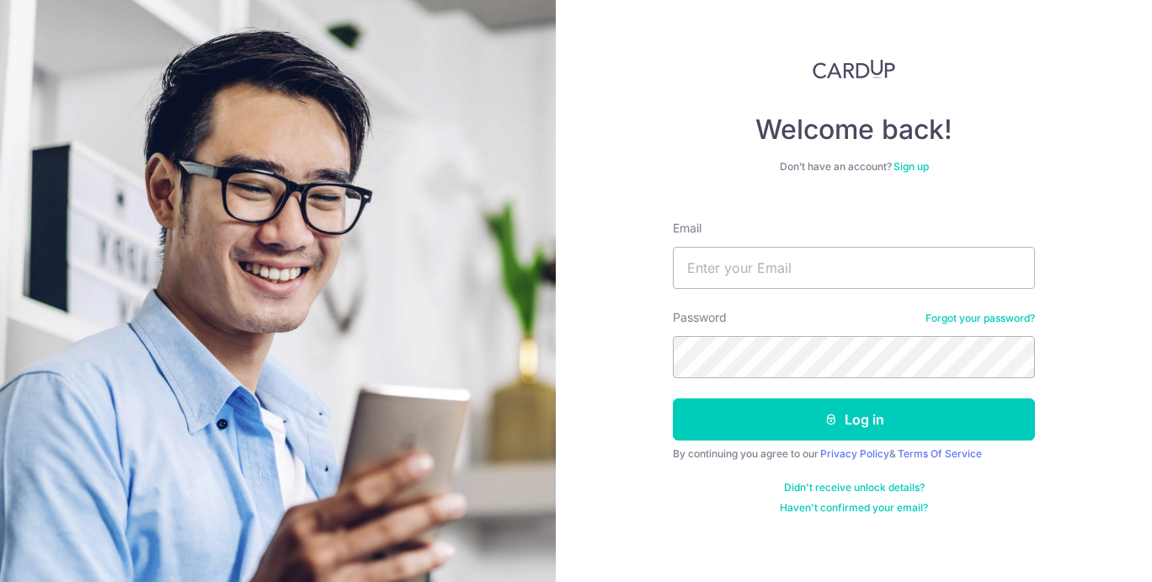 Image resolution: width=1152 pixels, height=582 pixels. Describe the element at coordinates (700, 318) in the screenshot. I see `label: Password` at that location.